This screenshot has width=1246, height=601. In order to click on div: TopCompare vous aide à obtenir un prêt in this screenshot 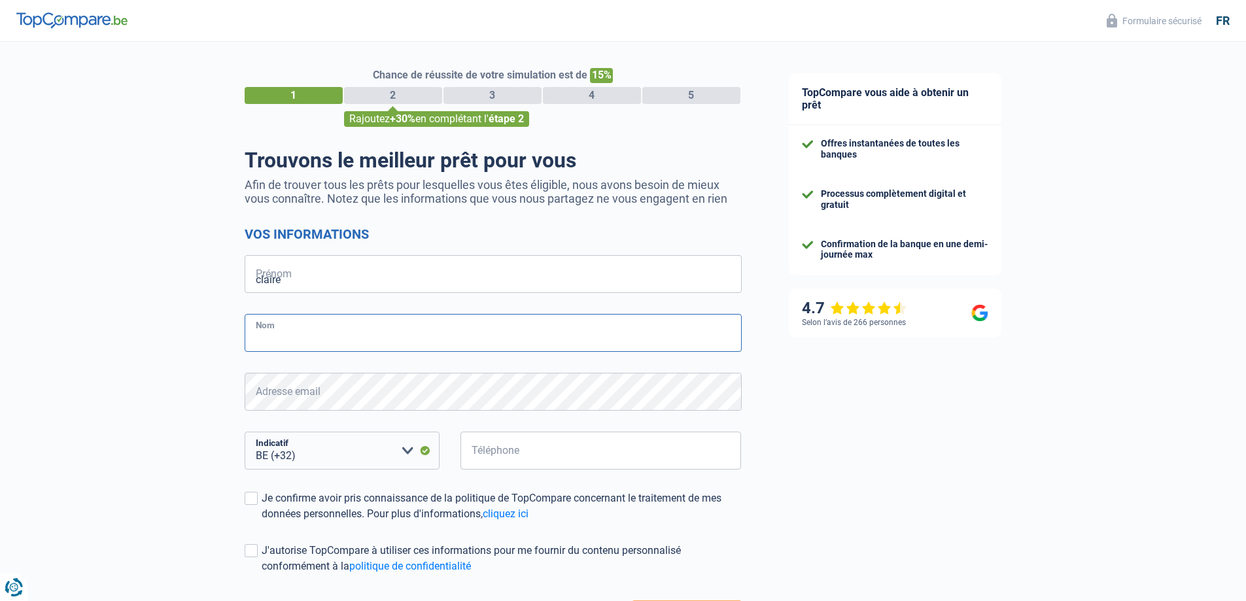, I will do `click(895, 99)`.